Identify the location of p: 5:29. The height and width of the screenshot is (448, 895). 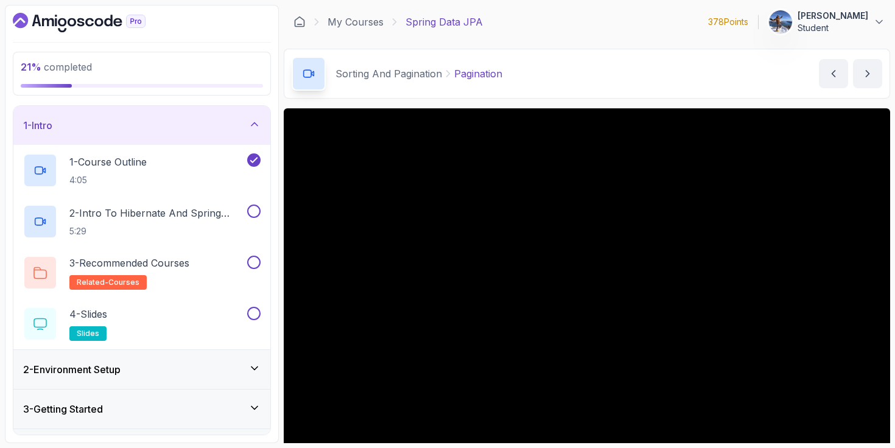
(157, 231).